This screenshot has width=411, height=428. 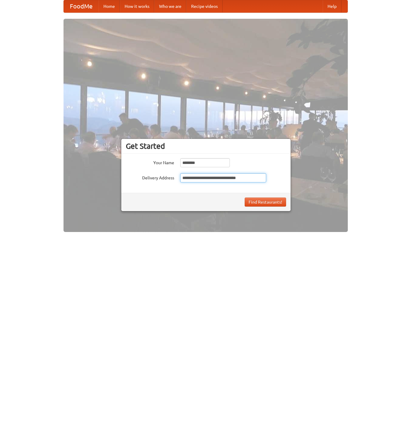 I want to click on a: Home, so click(x=109, y=6).